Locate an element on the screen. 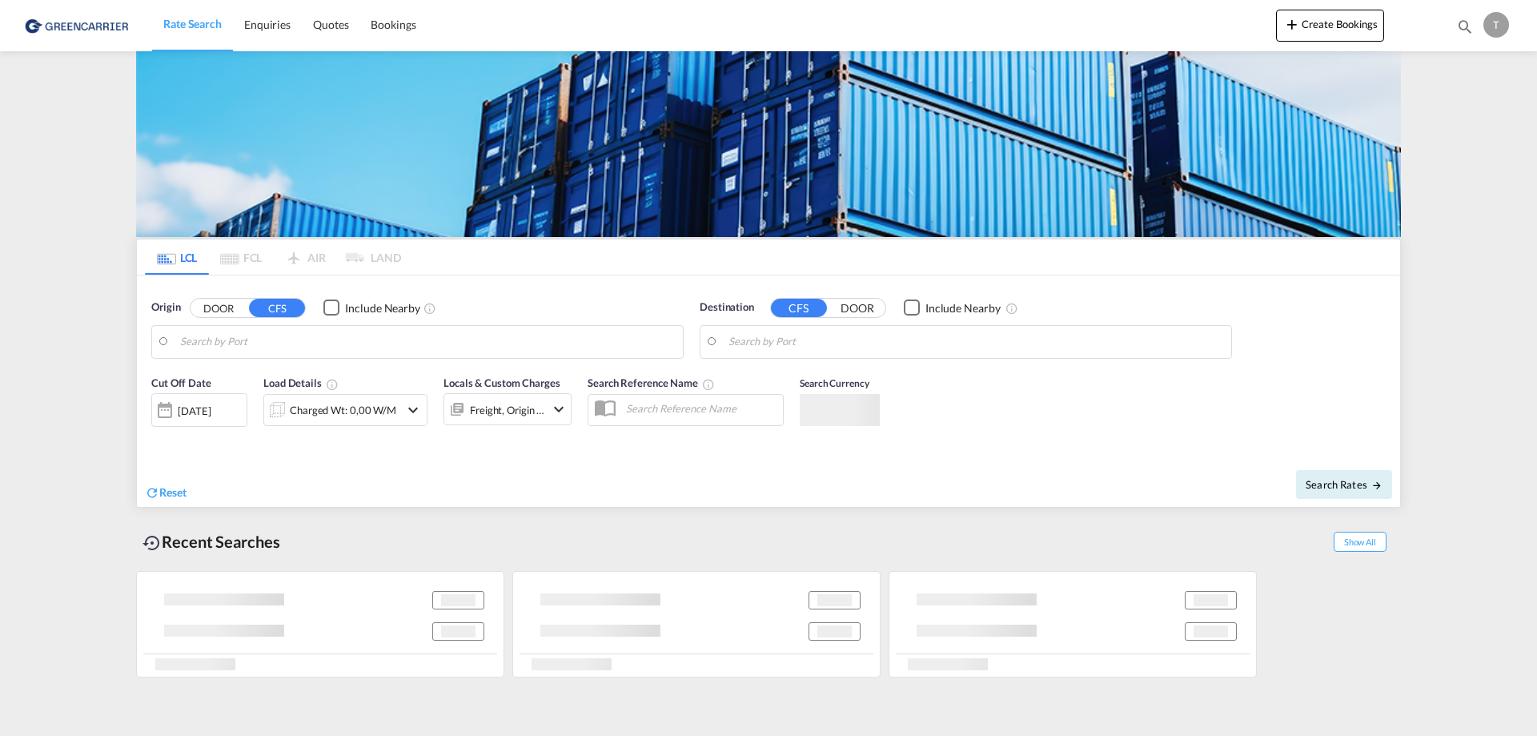 This screenshot has width=1537, height=736. span: Destination is located at coordinates (727, 307).